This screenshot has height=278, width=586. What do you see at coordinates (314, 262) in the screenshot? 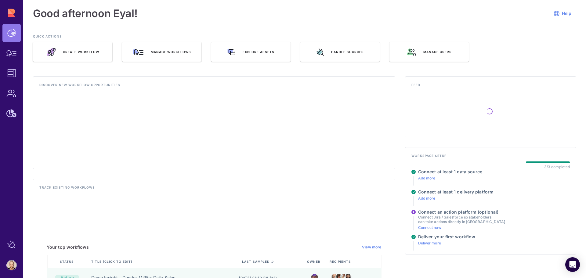
I see `span: Owner` at bounding box center [314, 262].